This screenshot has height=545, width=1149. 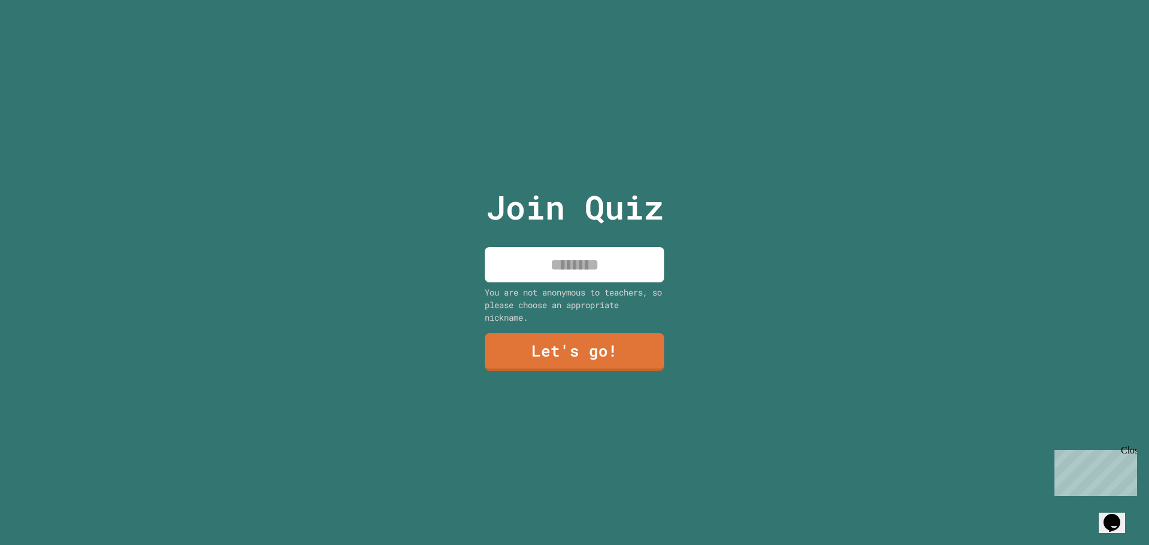 I want to click on div: You are not anonymous to teachers, so please choose an appropriate nickname., so click(x=575, y=305).